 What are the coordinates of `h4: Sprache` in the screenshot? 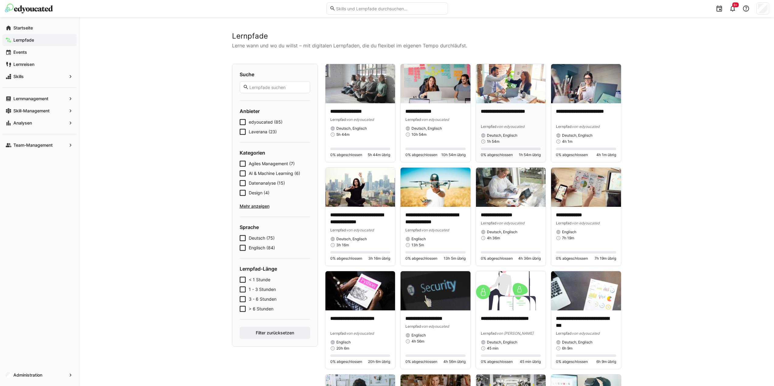 It's located at (275, 227).